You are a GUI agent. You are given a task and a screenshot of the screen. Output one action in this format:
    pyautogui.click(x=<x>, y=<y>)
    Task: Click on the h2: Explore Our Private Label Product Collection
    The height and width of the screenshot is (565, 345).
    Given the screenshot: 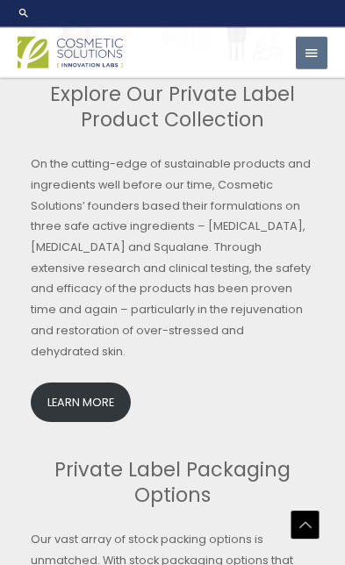 What is the action you would take?
    pyautogui.click(x=172, y=107)
    